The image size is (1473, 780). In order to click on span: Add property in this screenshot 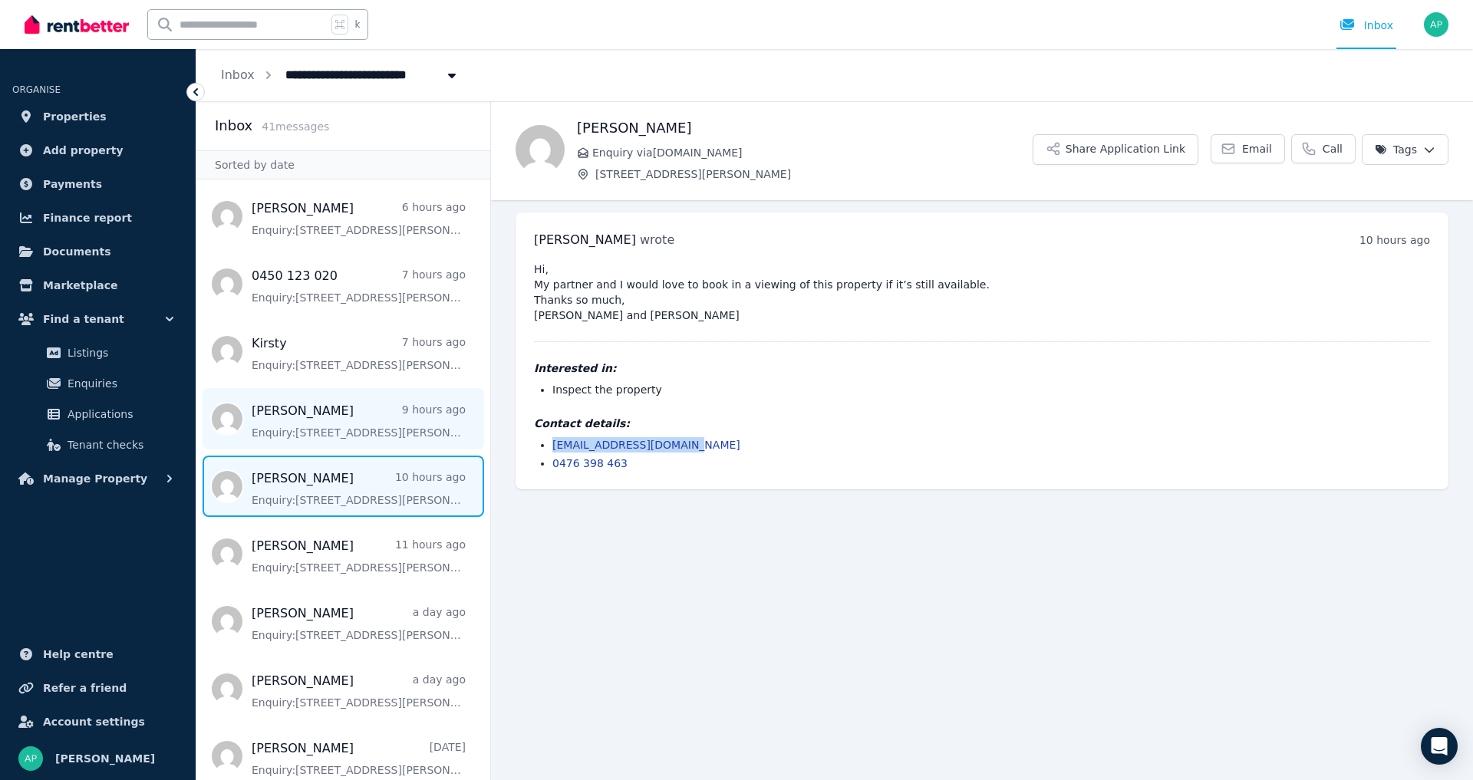, I will do `click(83, 150)`.